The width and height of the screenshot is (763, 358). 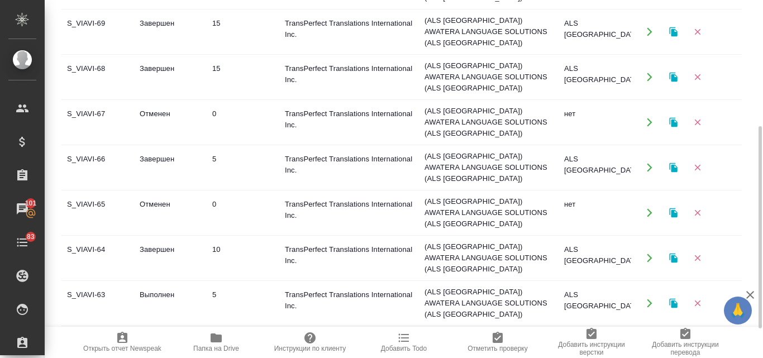 What do you see at coordinates (497, 348) in the screenshot?
I see `span: Отметить проверку` at bounding box center [497, 348].